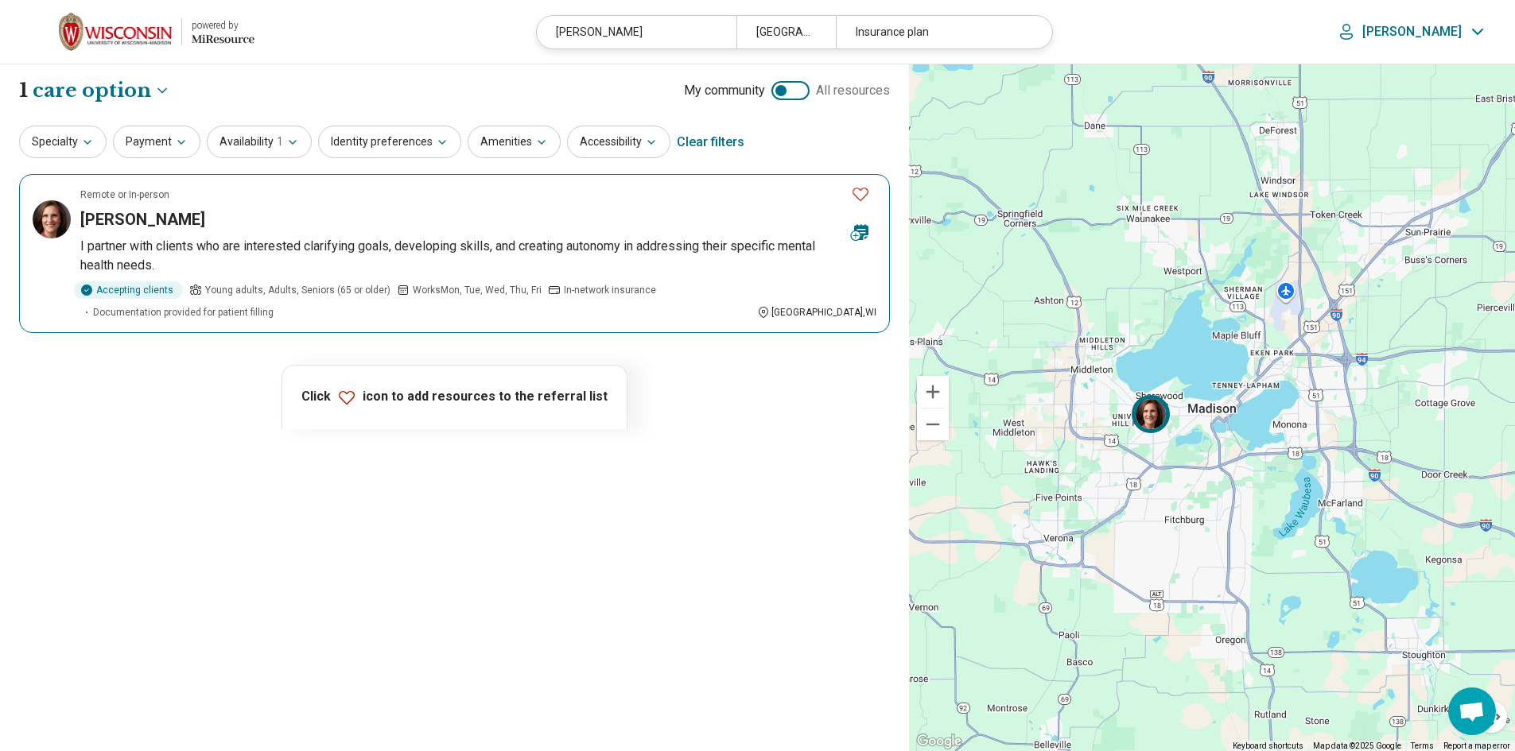 The height and width of the screenshot is (751, 1515). What do you see at coordinates (933, 392) in the screenshot?
I see `button: Zoom in` at bounding box center [933, 392].